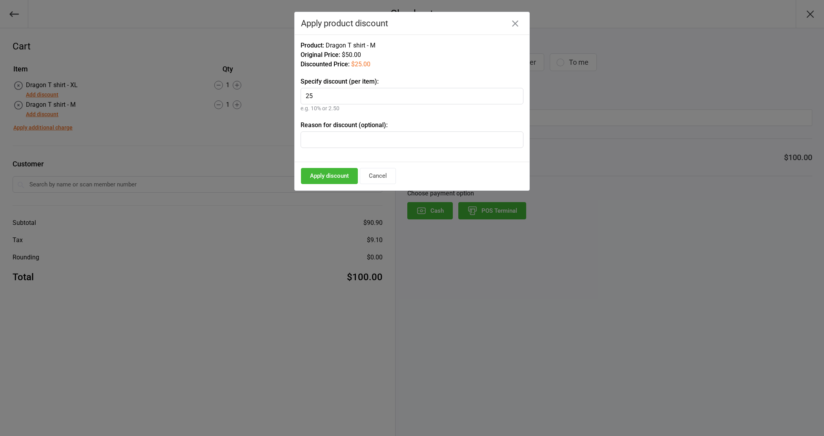 The width and height of the screenshot is (824, 436). What do you see at coordinates (361, 64) in the screenshot?
I see `span: $25.00` at bounding box center [361, 64].